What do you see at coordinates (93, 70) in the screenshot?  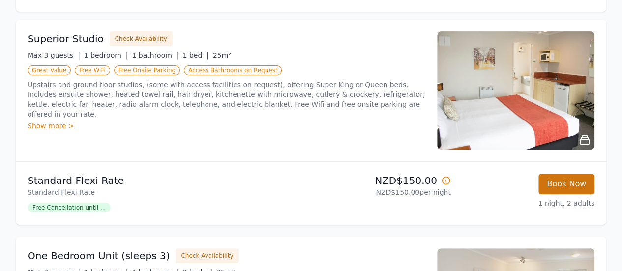 I see `span: Free WiFi` at bounding box center [93, 70].